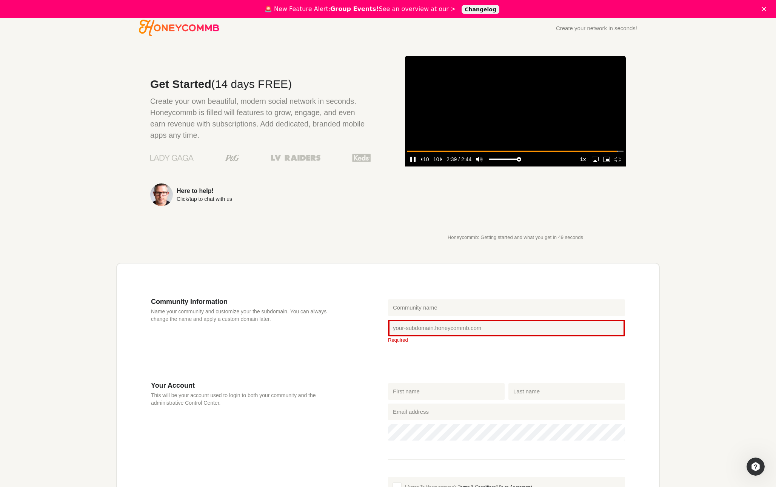  Describe the element at coordinates (360, 9) in the screenshot. I see `div: 🚨 New Feature Alert: See an overview at our >` at that location.